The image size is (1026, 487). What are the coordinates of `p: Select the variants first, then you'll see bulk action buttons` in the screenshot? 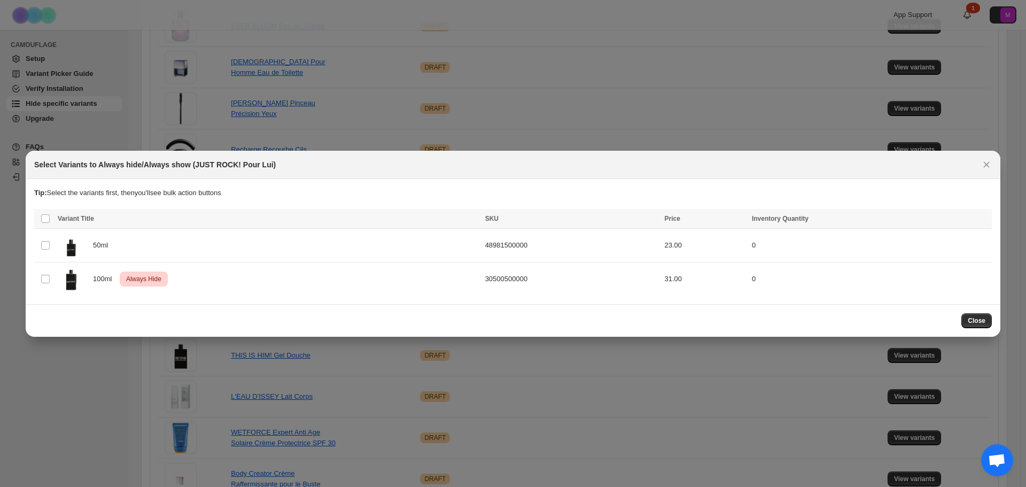 It's located at (513, 193).